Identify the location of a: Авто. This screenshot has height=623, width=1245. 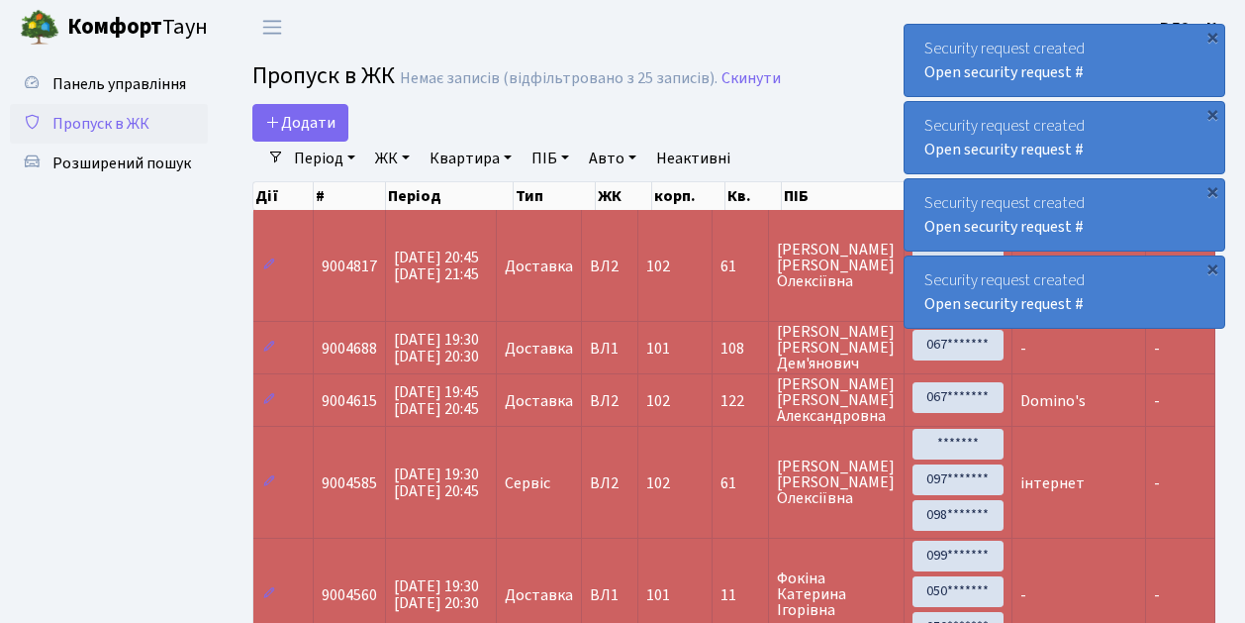
(613, 158).